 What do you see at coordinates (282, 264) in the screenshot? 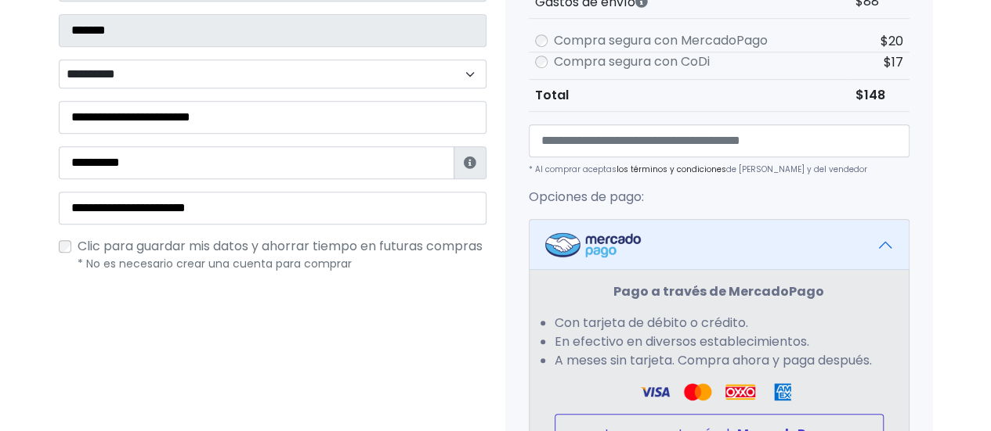
I see `p: * No es necesario crear una cuenta para comprar` at bounding box center [282, 264].